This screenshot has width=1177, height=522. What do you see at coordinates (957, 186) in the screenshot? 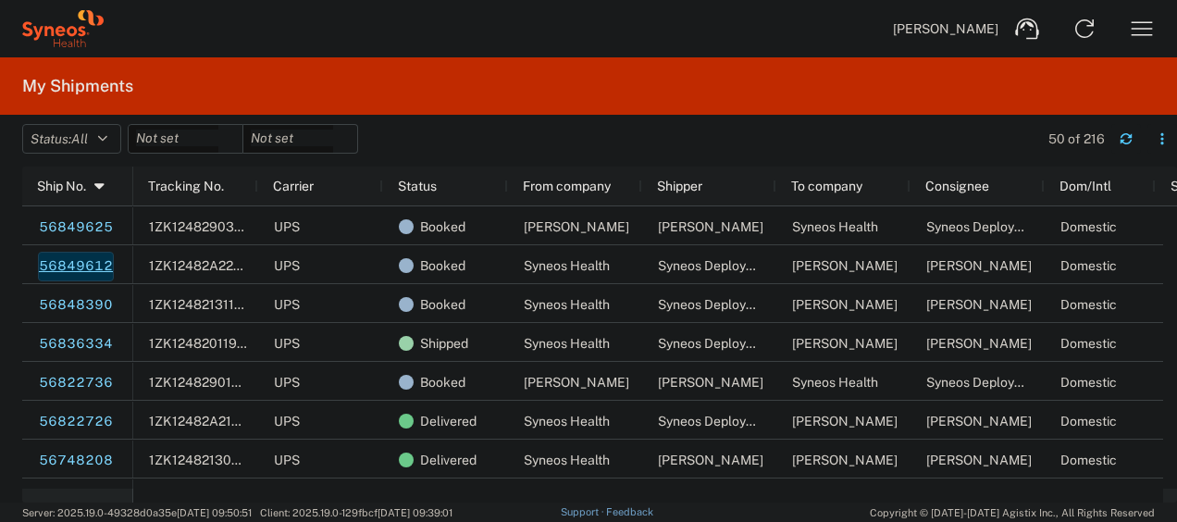
I see `span: Consignee` at bounding box center [957, 186].